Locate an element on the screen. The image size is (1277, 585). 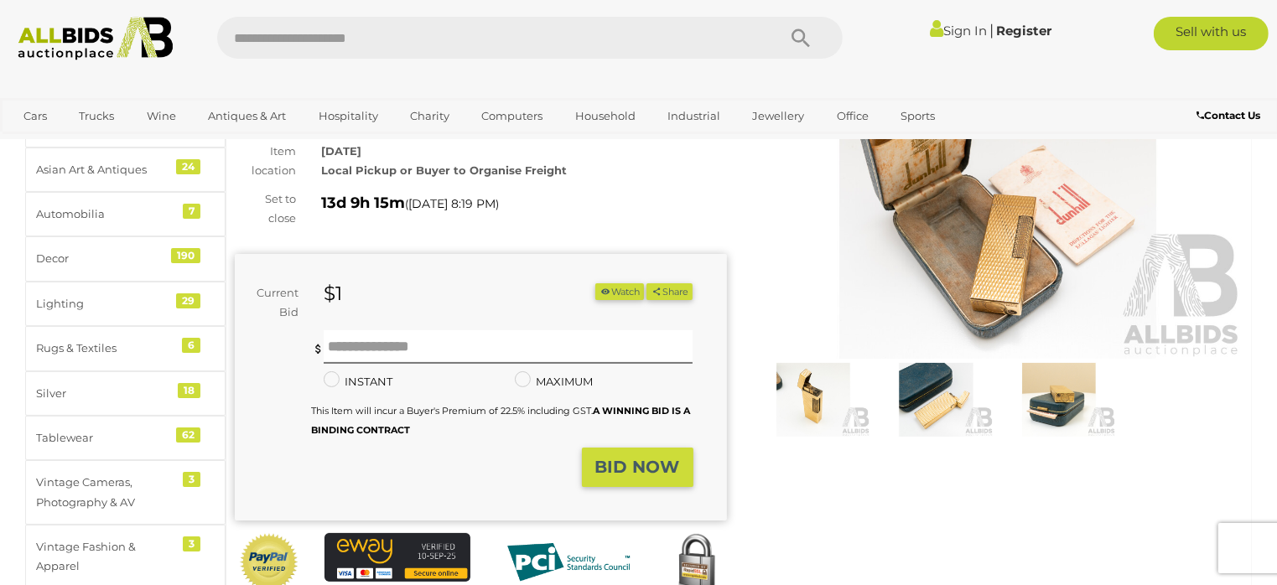
div: Silver is located at coordinates (105, 393).